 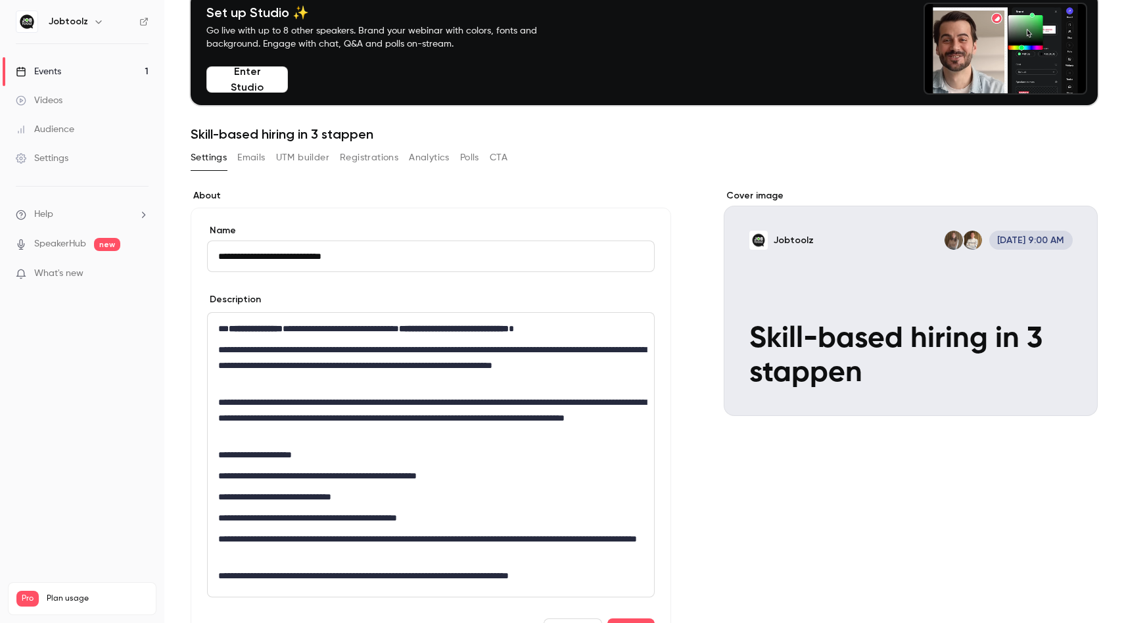 I want to click on div: editor, so click(x=430, y=455).